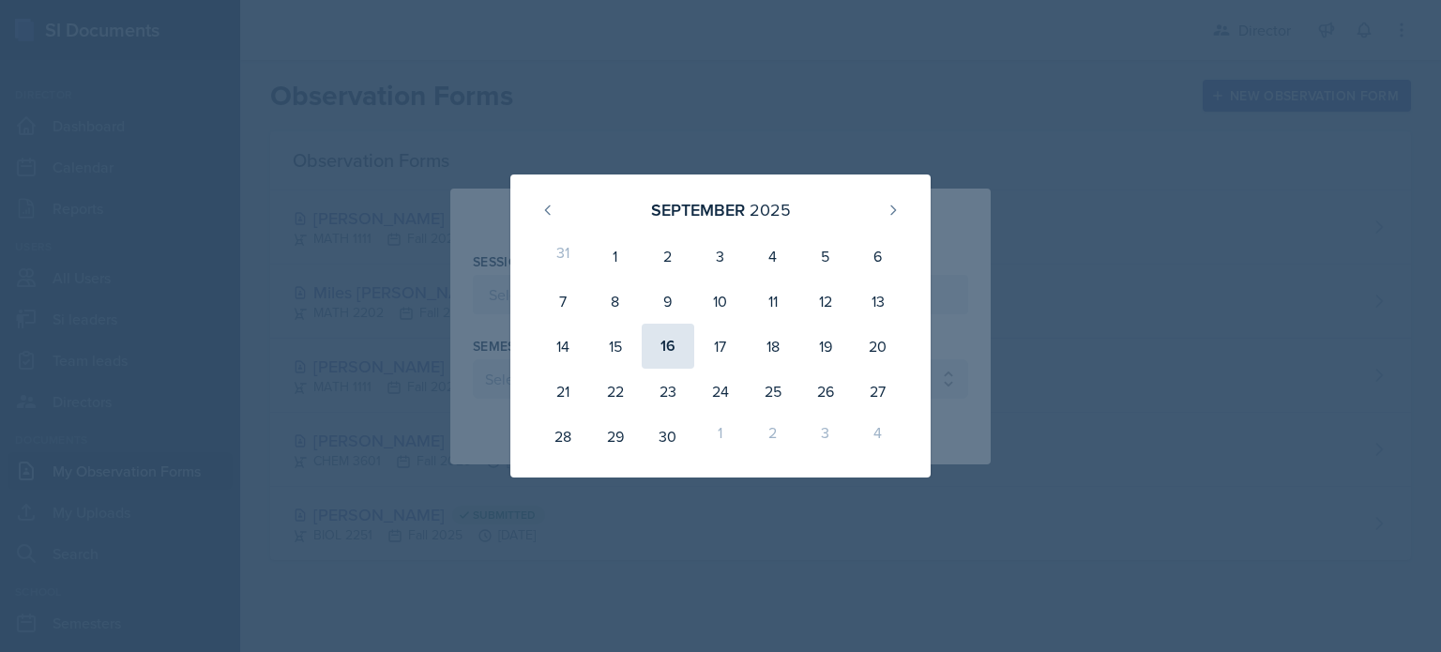 The width and height of the screenshot is (1441, 652). I want to click on div: 13, so click(878, 301).